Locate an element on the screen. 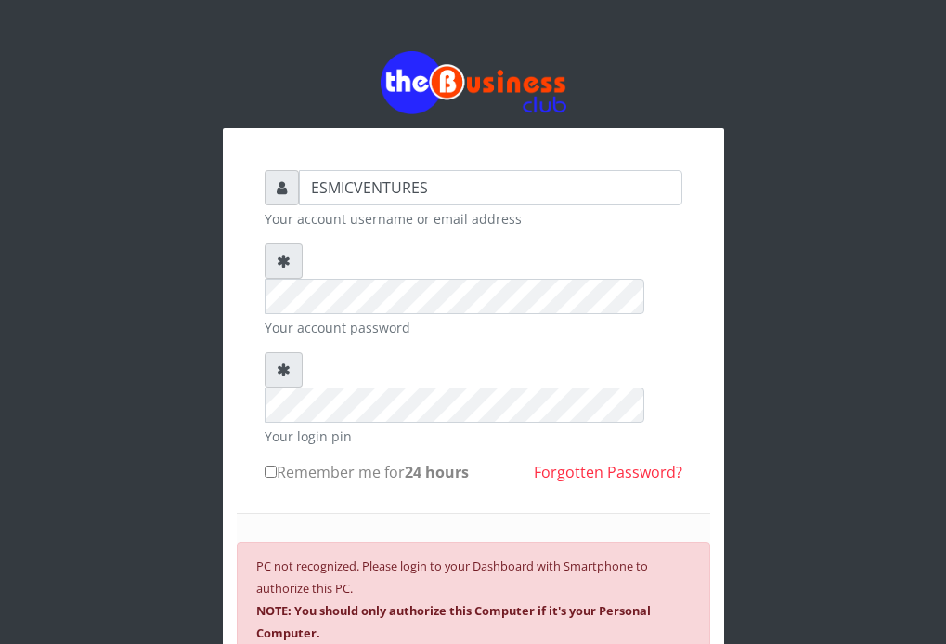 The height and width of the screenshot is (644, 946). small: PC not recognized. Please login to your Dashboard with Smartphone to authorize this PC. is located at coordinates (453, 599).